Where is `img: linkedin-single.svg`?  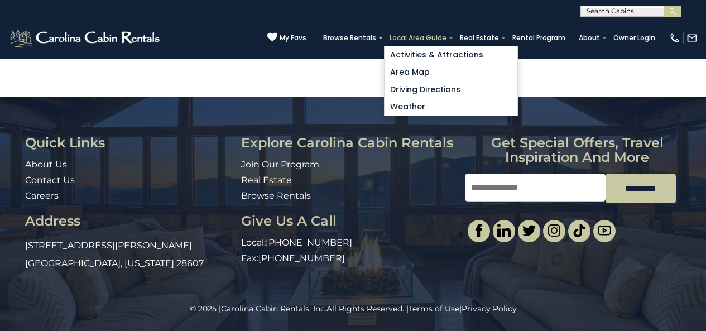
img: linkedin-single.svg is located at coordinates (504, 230).